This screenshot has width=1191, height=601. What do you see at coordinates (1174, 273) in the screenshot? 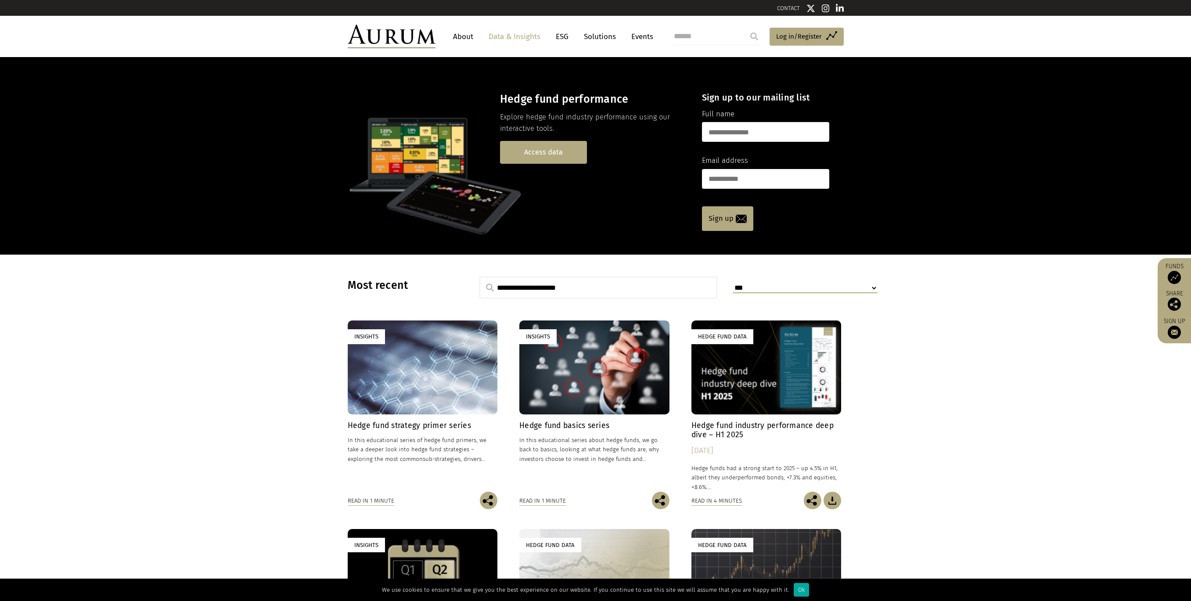
I see `a: Funds` at bounding box center [1174, 273].